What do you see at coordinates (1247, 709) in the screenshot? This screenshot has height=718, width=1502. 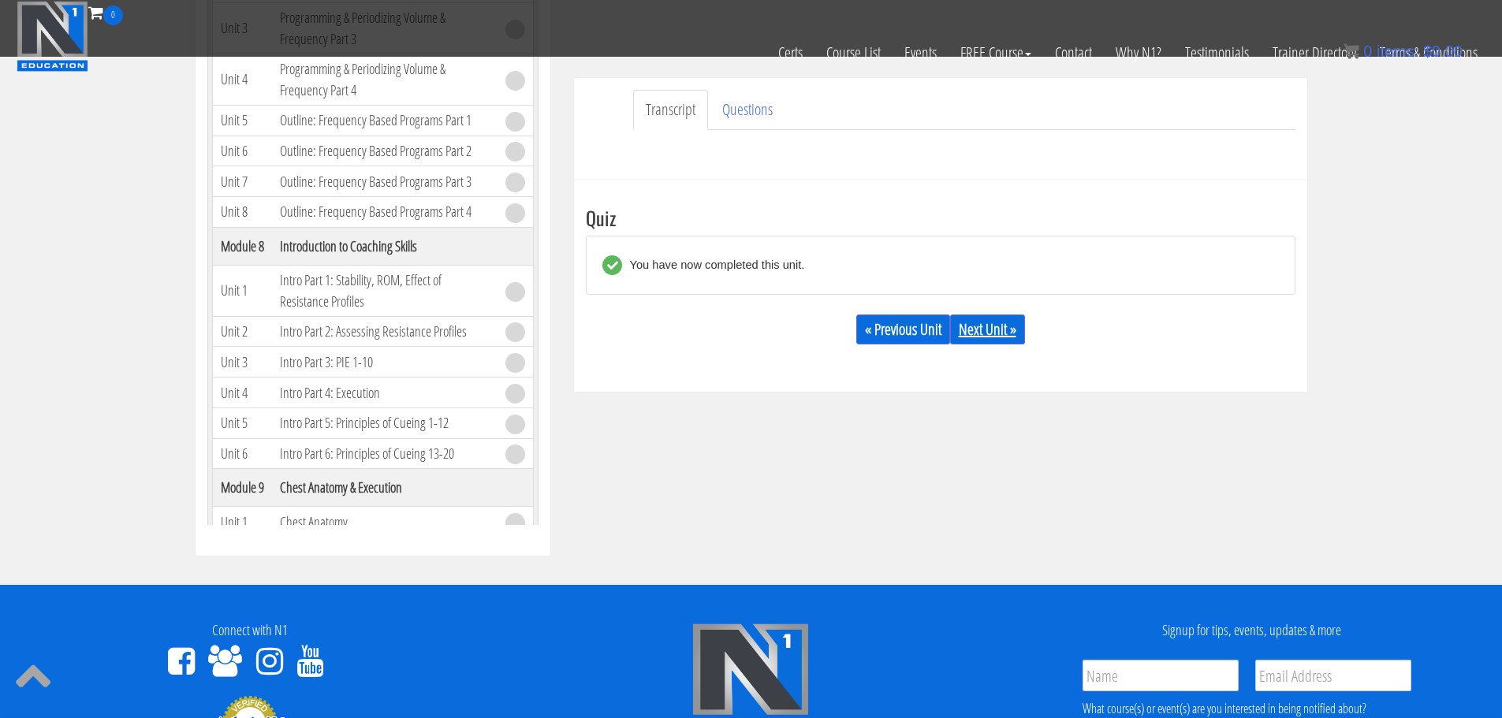 I see `div: What course(s) or event(s) are you interested in being notified about?` at bounding box center [1247, 709].